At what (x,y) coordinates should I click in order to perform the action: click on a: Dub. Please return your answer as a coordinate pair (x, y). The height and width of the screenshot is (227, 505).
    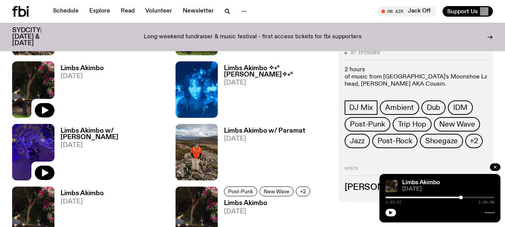
    Looking at the image, I should click on (433, 107).